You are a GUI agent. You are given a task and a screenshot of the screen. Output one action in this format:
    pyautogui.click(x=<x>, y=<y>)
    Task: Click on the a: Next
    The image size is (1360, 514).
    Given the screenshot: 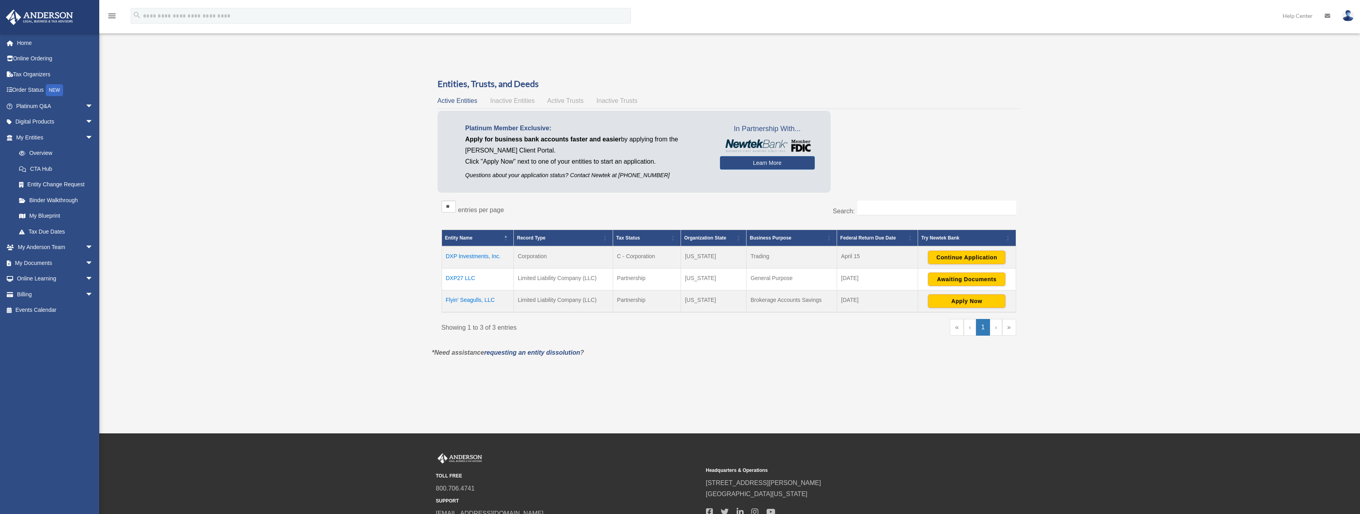 What is the action you would take?
    pyautogui.click(x=996, y=327)
    